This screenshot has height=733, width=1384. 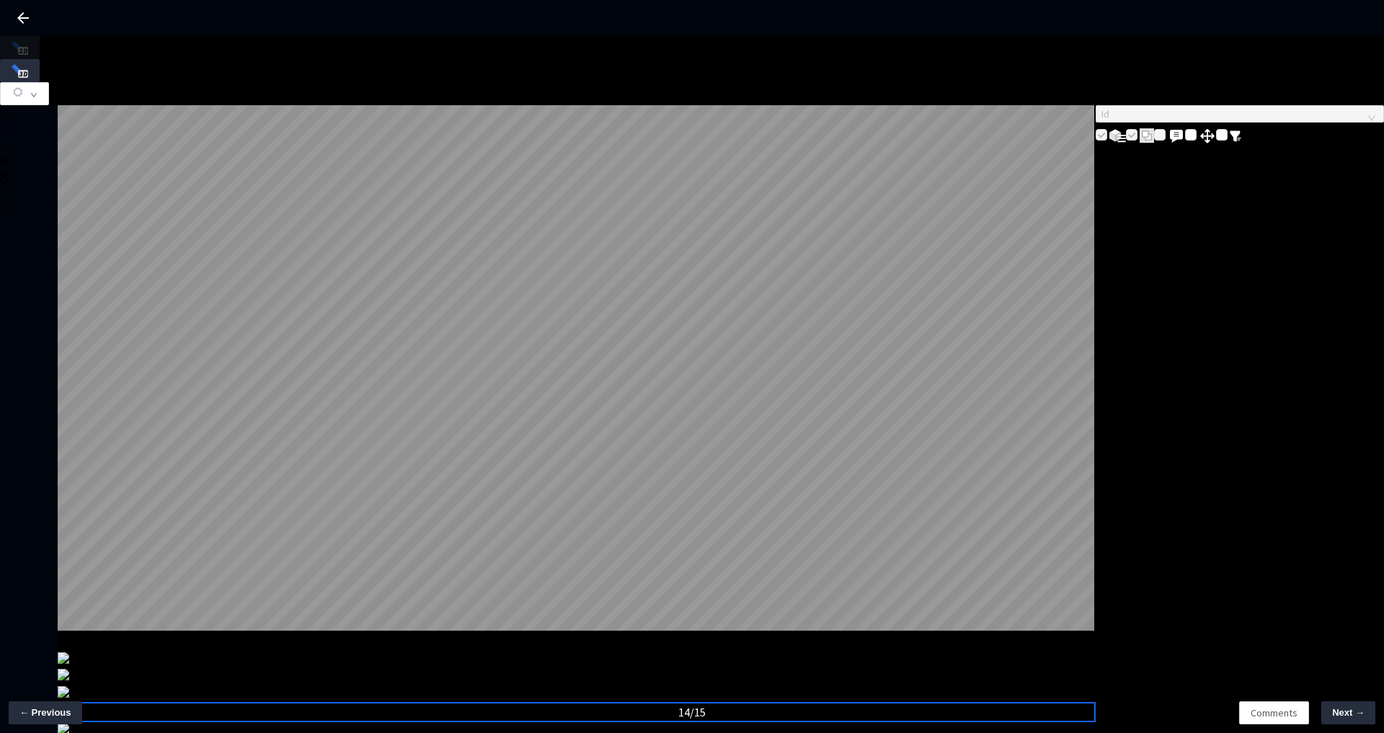 I want to click on span: Id, so click(x=1240, y=114).